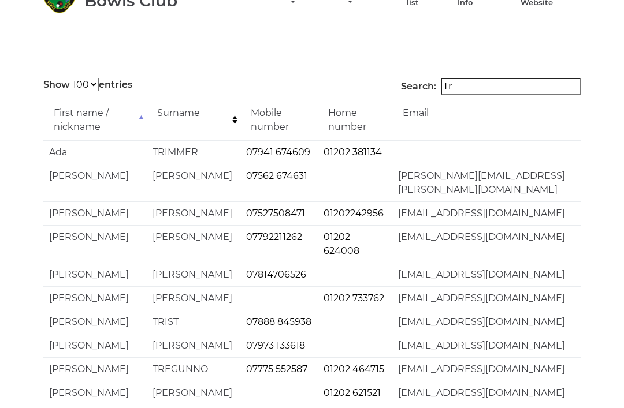  What do you see at coordinates (353, 298) in the screenshot?
I see `a: 01202 733762` at bounding box center [353, 298].